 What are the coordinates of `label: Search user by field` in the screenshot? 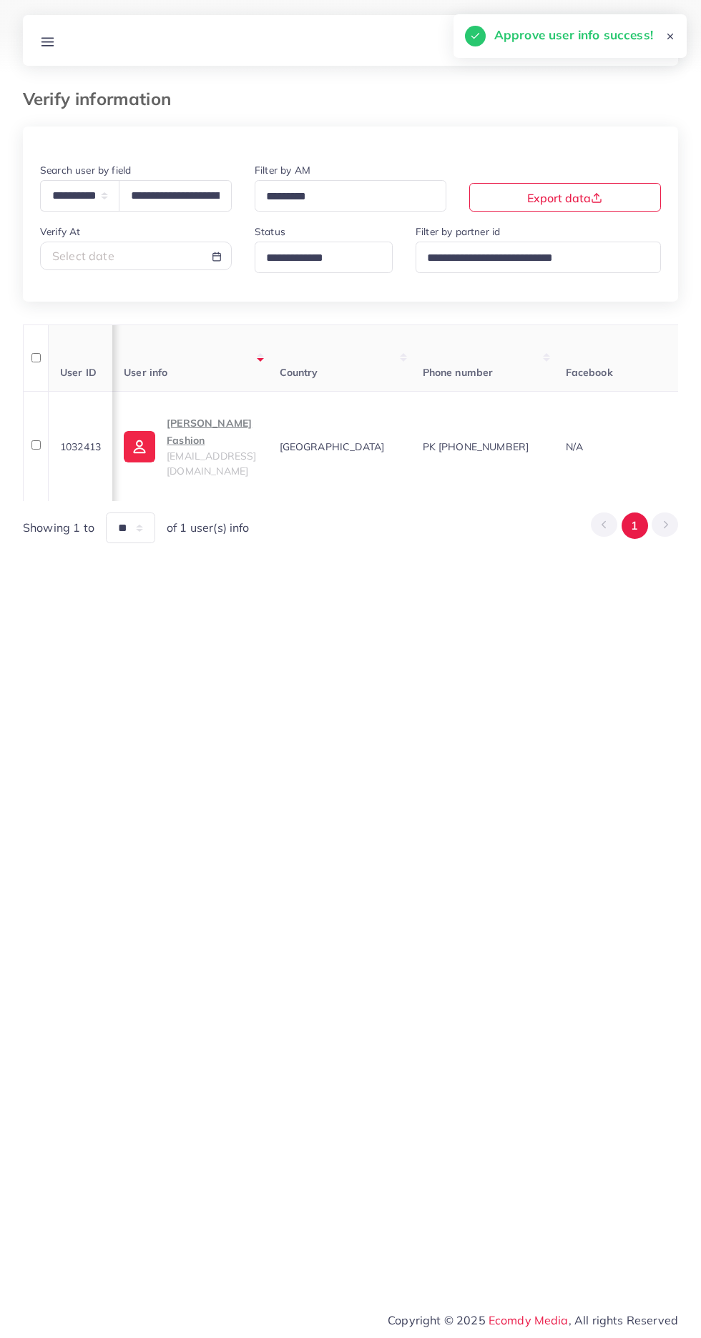 It's located at (85, 170).